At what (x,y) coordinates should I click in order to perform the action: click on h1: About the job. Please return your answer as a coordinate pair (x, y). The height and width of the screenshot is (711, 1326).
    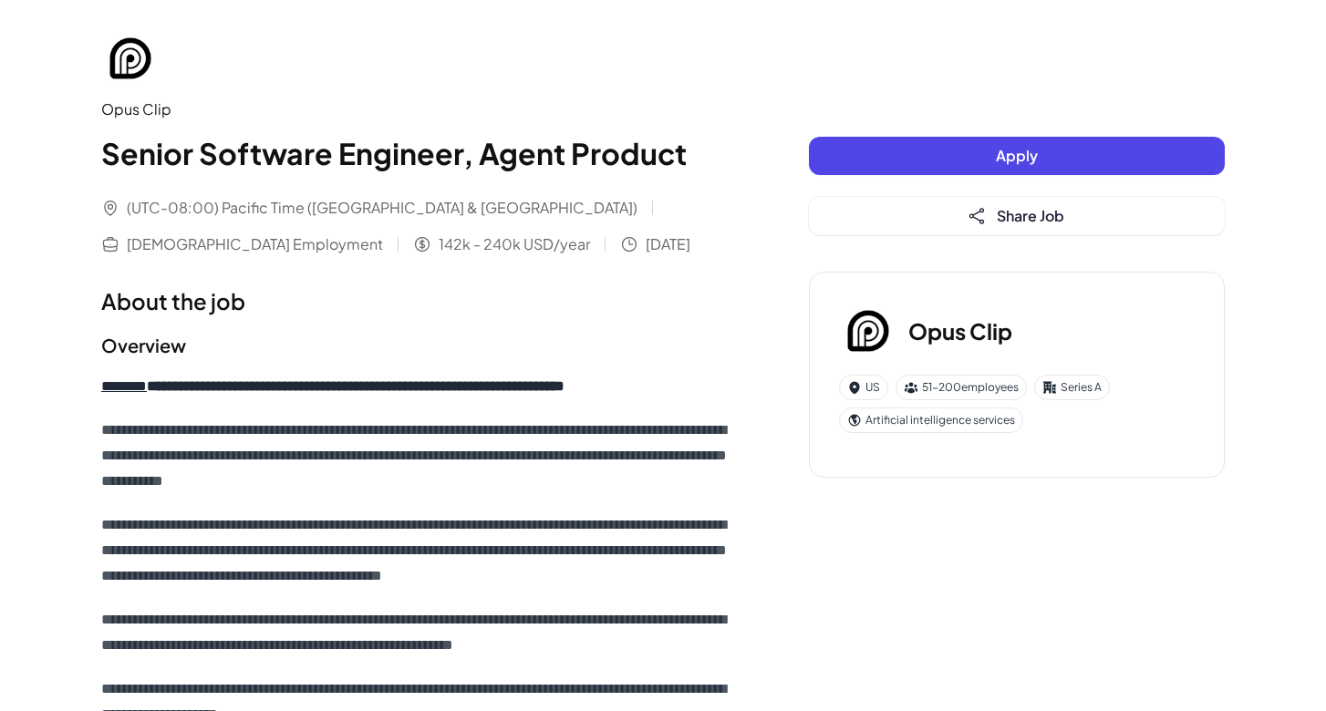
    Looking at the image, I should click on (419, 301).